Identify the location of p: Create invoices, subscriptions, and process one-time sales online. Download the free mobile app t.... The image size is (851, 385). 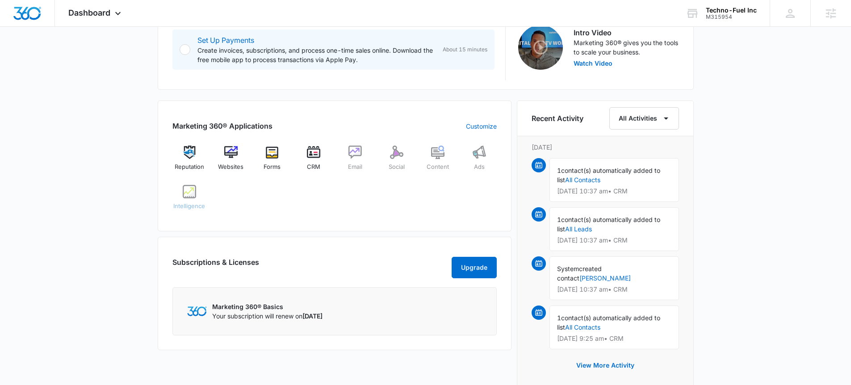
(316, 55).